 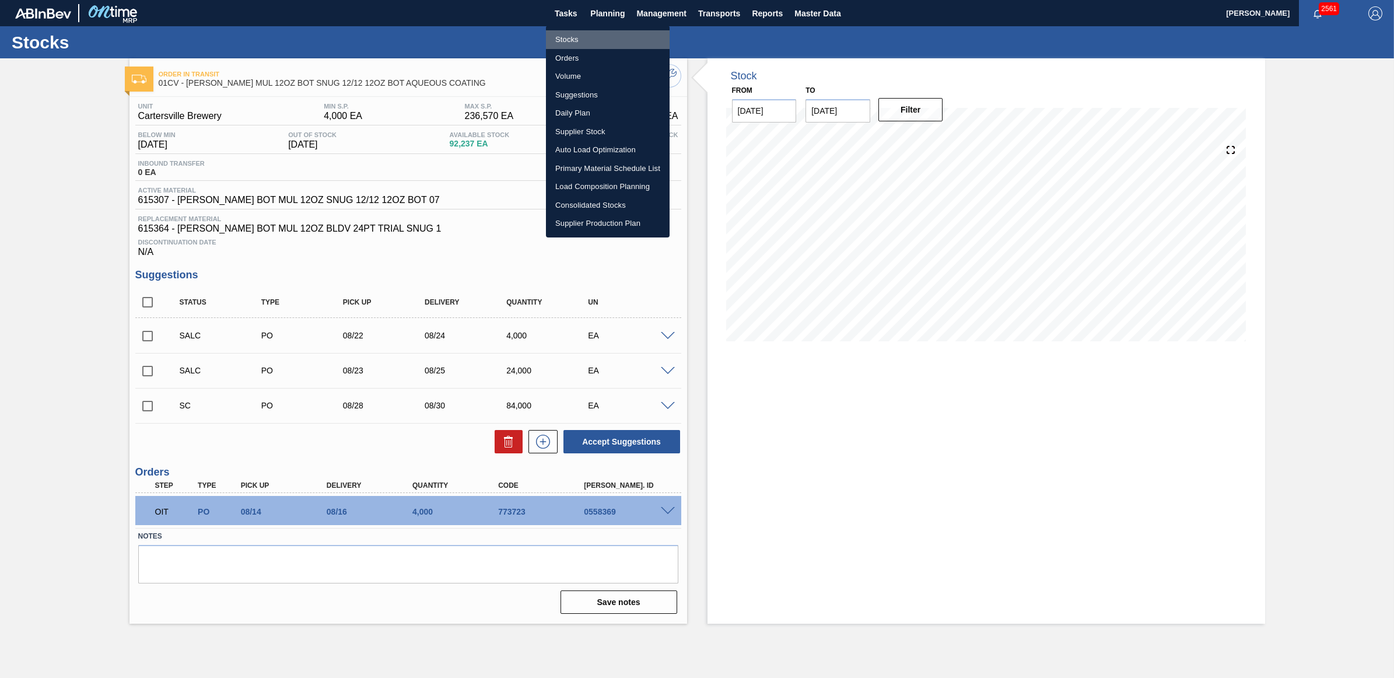 What do you see at coordinates (608, 95) in the screenshot?
I see `a: Suggestions` at bounding box center [608, 95].